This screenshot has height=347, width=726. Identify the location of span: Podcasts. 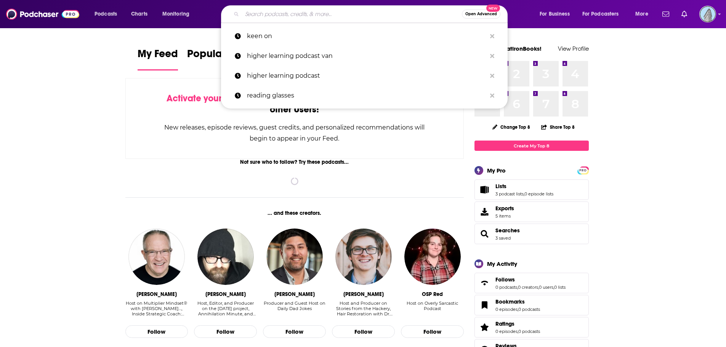
(106, 14).